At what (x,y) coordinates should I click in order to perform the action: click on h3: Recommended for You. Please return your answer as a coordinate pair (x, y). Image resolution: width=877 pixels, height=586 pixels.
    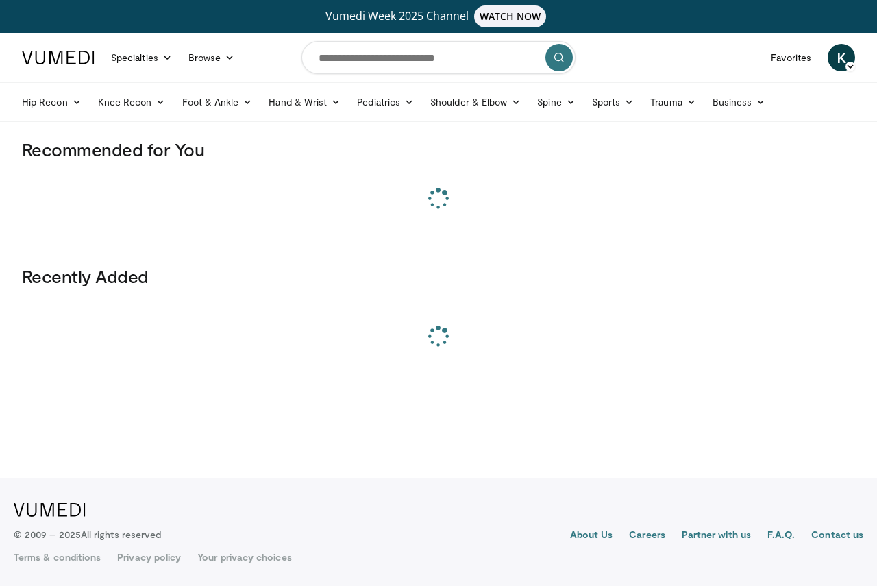
    Looking at the image, I should click on (439, 149).